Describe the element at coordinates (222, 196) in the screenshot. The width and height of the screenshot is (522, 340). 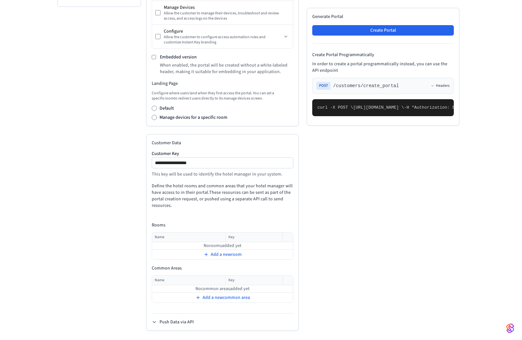
I see `p: Define the hotel rooms and common areas that your hotel manager will have access to in their port...` at that location.